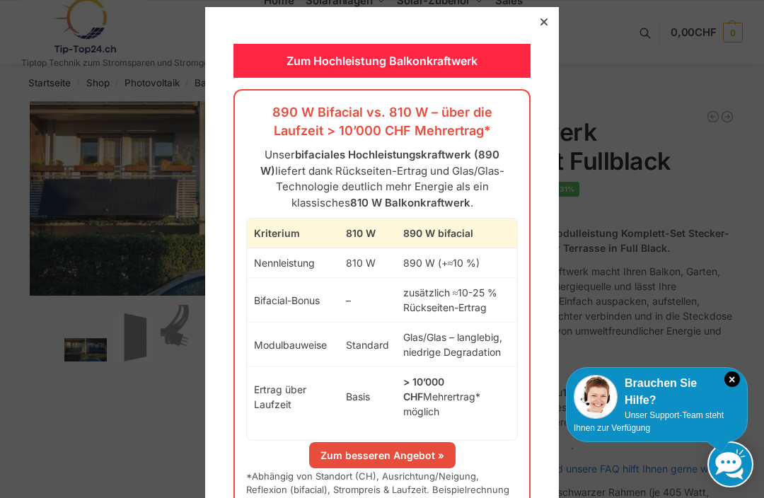  What do you see at coordinates (367, 233) in the screenshot?
I see `th: 810 W` at bounding box center [367, 233].